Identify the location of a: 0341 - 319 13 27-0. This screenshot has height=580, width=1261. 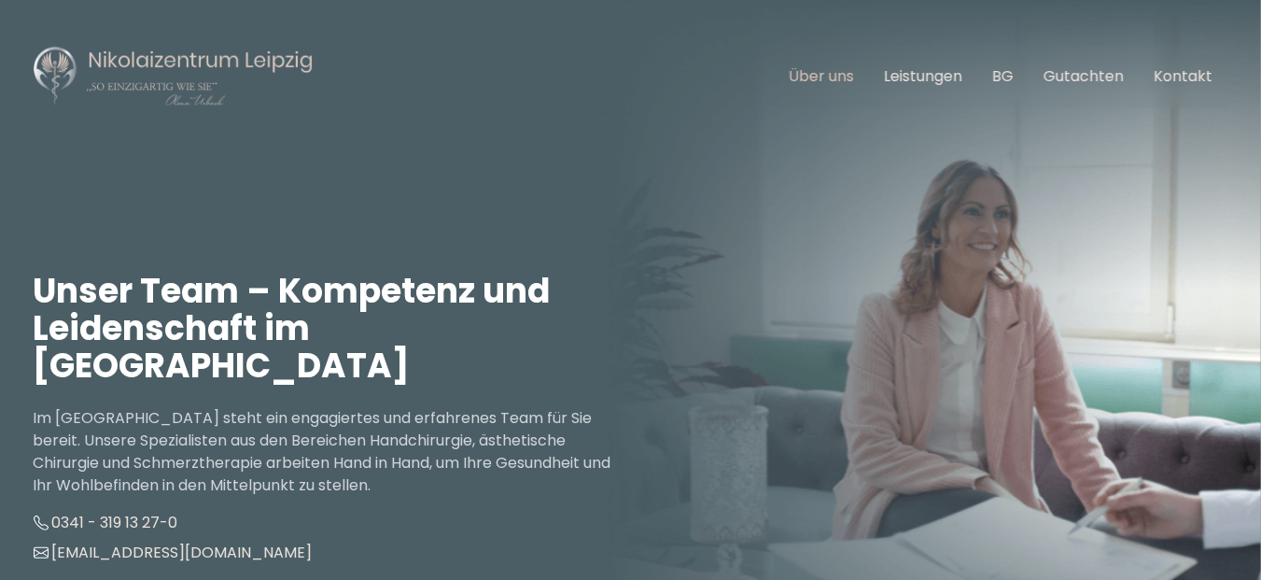
(105, 522).